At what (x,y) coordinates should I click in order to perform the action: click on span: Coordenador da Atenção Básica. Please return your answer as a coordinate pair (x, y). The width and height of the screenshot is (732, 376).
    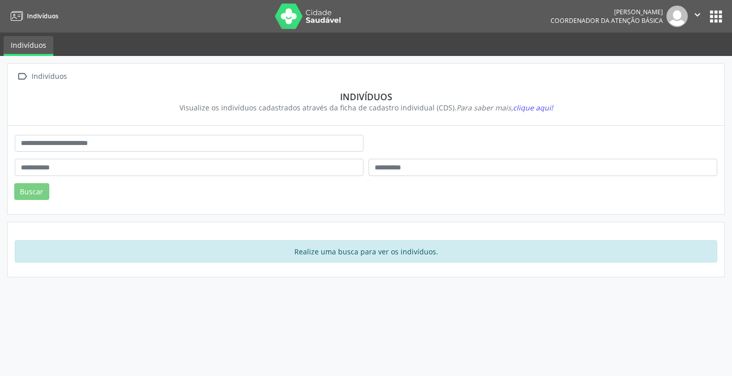
    Looking at the image, I should click on (606, 20).